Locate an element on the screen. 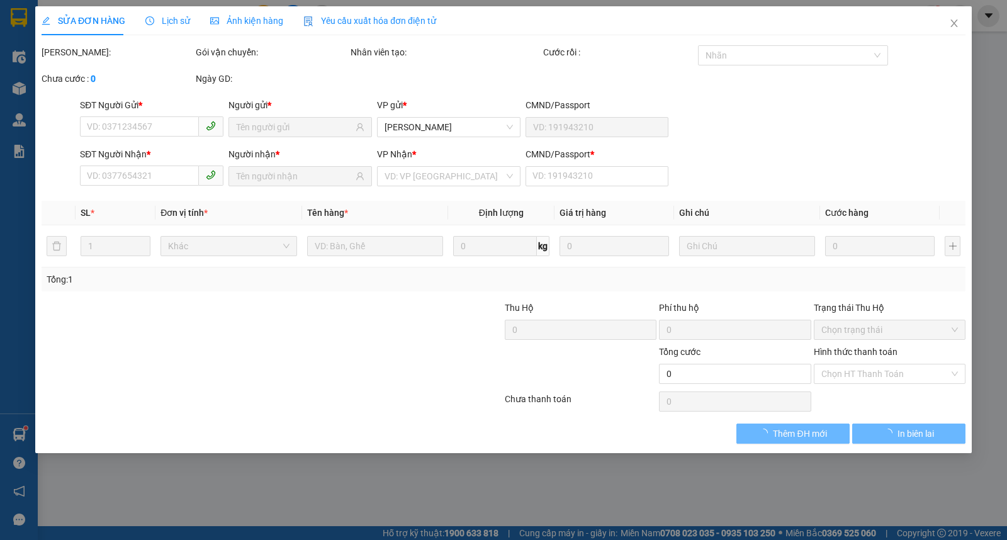 The width and height of the screenshot is (1007, 540). img: icon is located at coordinates (308, 21).